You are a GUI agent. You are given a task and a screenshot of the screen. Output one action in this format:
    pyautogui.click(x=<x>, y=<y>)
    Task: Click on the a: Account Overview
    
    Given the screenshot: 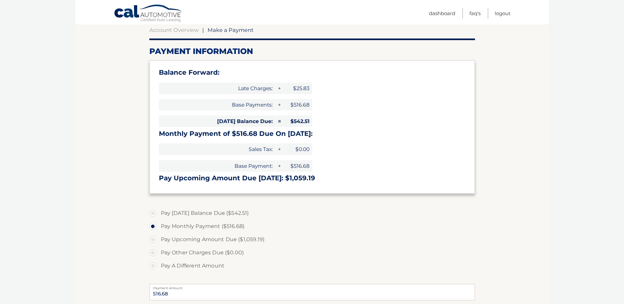 What is the action you would take?
    pyautogui.click(x=174, y=30)
    